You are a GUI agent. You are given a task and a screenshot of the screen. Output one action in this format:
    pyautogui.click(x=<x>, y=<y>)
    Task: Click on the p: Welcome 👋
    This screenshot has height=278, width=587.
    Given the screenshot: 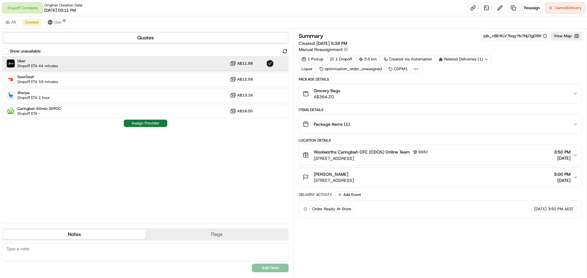 What is the action you would take?
    pyautogui.click(x=59, y=29)
    